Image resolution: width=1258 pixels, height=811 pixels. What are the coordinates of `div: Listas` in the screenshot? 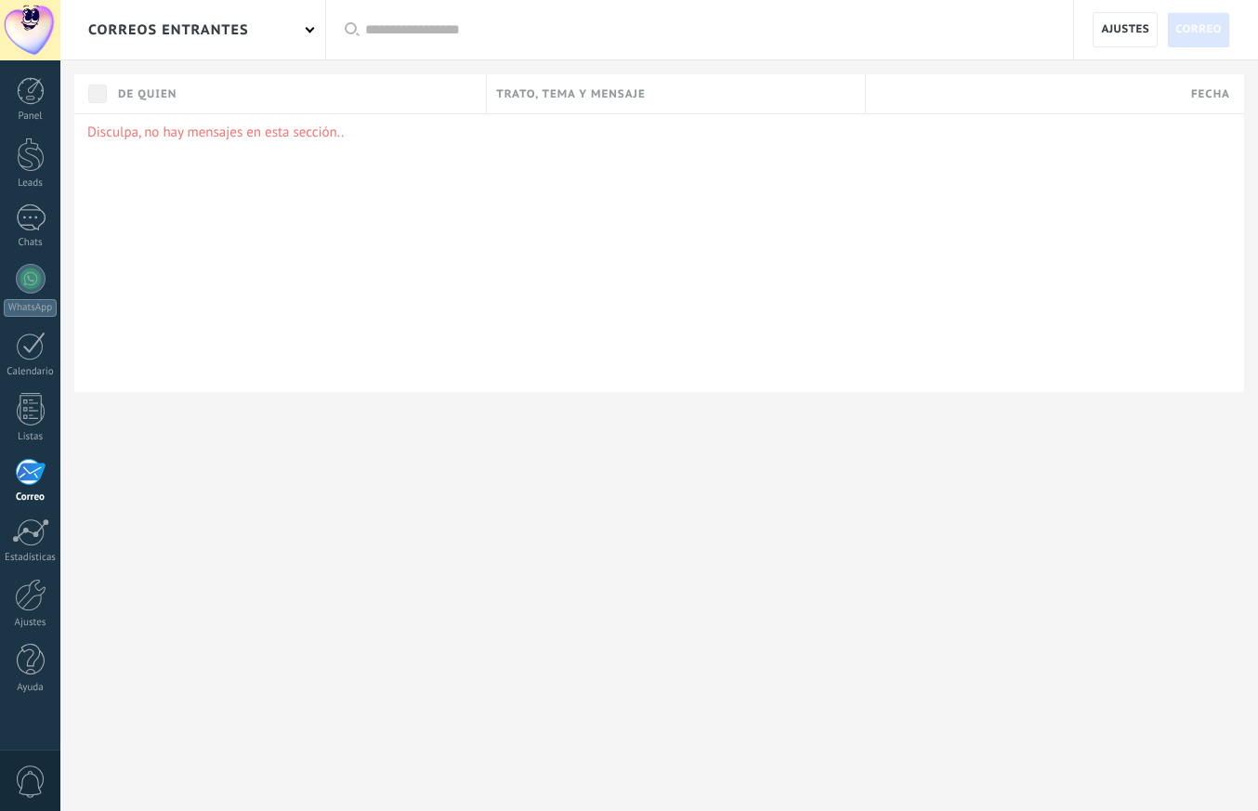 It's located at (31, 437).